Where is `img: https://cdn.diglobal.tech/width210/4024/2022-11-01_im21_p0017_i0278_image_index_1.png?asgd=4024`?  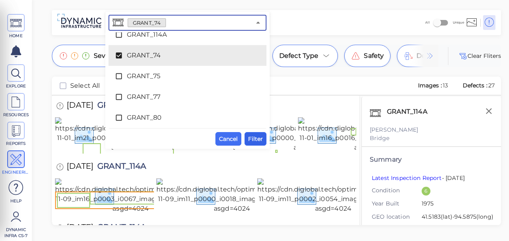 img: https://cdn.diglobal.tech/width210/4024/2022-11-01_im21_p0017_i0278_image_index_1.png?asgd=4024 is located at coordinates (130, 135).